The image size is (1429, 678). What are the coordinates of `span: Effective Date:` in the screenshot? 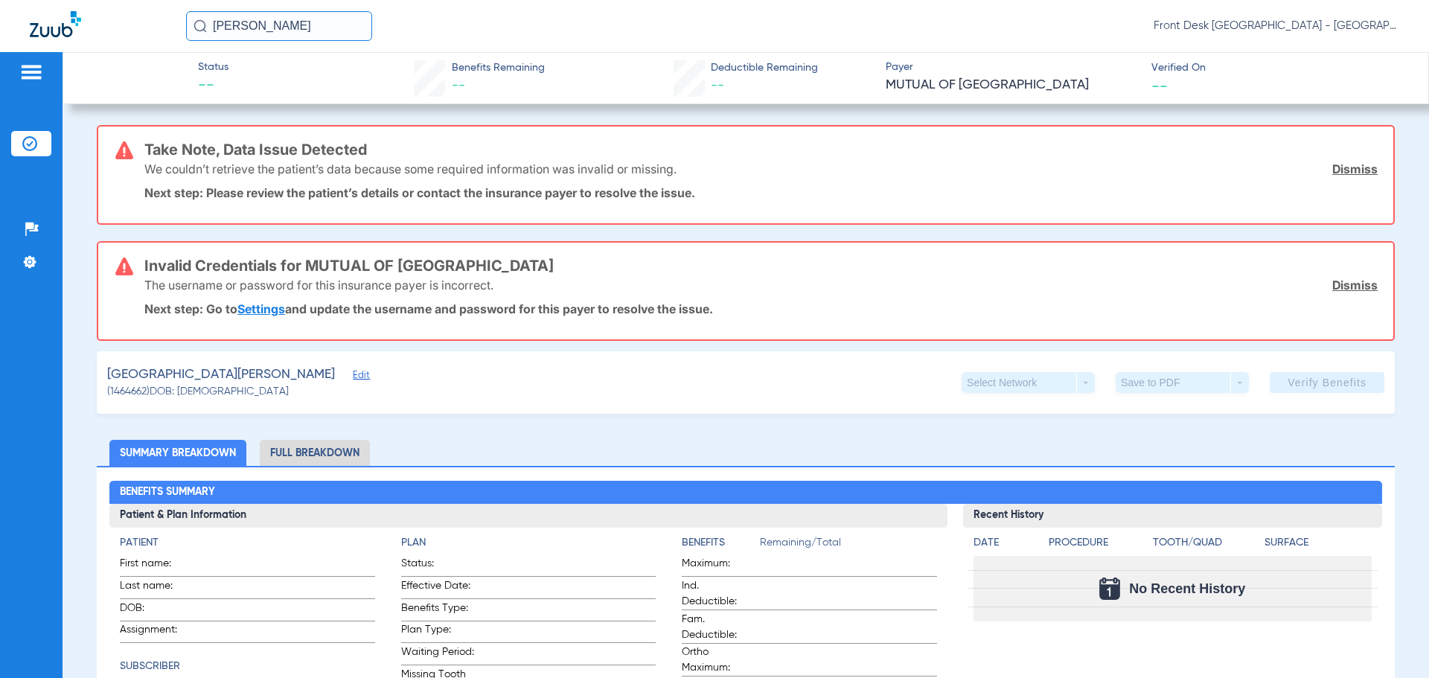 It's located at (438, 588).